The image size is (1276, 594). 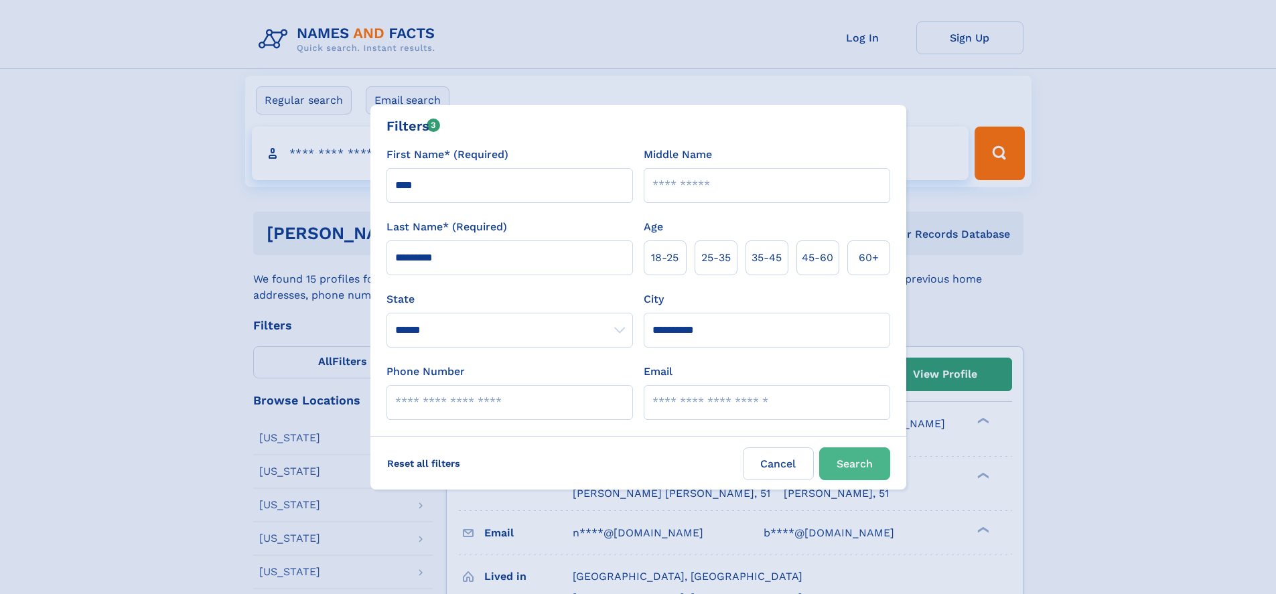 I want to click on button: Search, so click(x=855, y=463).